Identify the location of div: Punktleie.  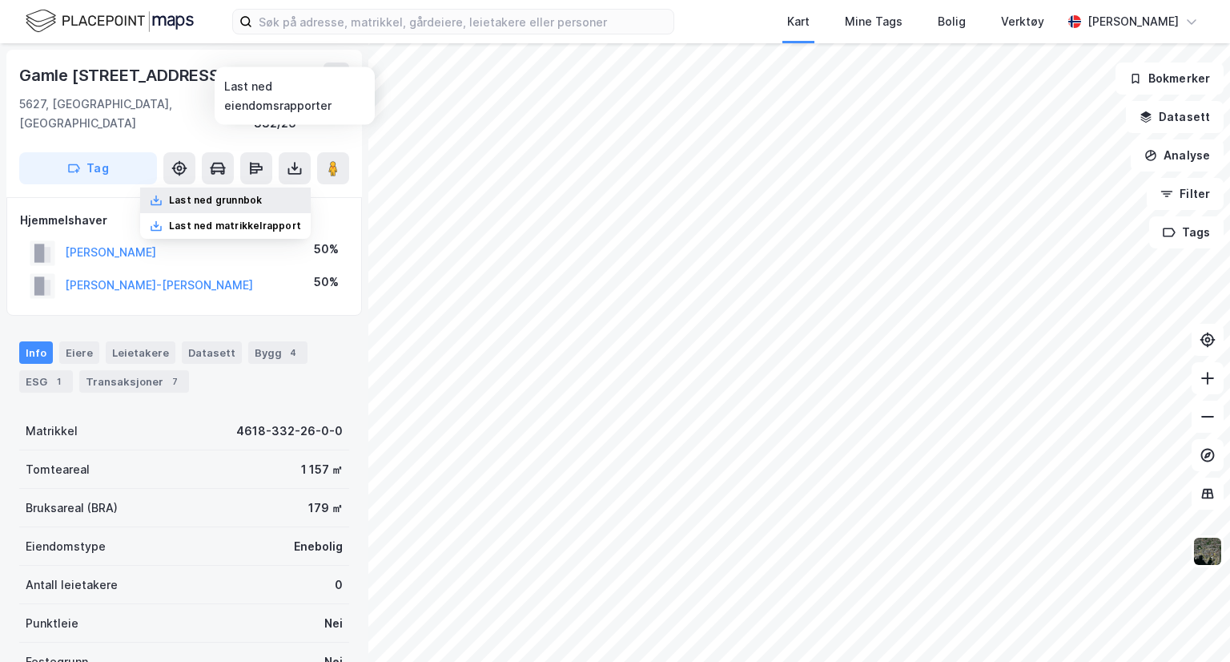
(52, 623).